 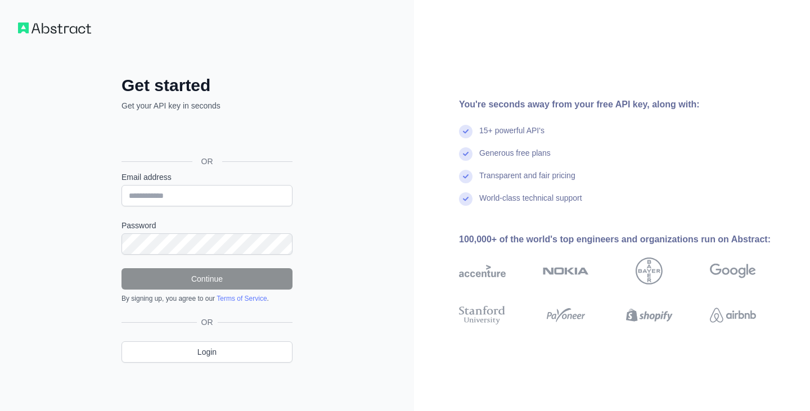 What do you see at coordinates (512, 136) in the screenshot?
I see `div: 15+ powerful API's` at bounding box center [512, 136].